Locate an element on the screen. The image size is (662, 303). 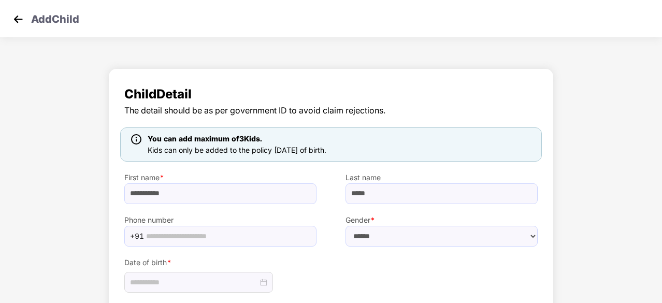
label: Date of birth is located at coordinates (220, 263).